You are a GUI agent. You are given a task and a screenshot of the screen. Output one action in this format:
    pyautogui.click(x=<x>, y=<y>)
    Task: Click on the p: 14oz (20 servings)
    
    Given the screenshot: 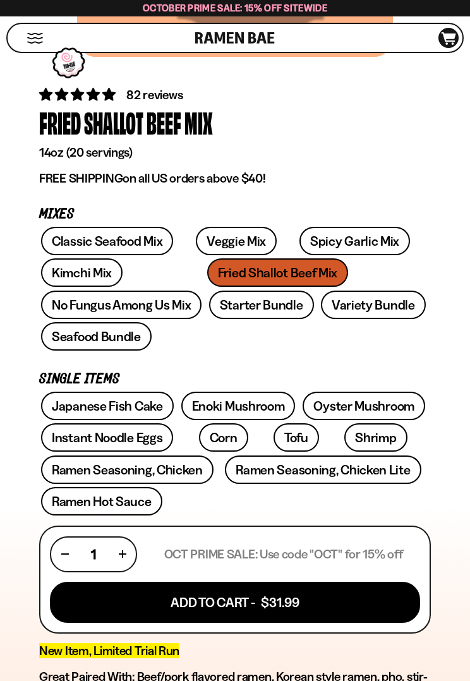 What is the action you would take?
    pyautogui.click(x=235, y=152)
    